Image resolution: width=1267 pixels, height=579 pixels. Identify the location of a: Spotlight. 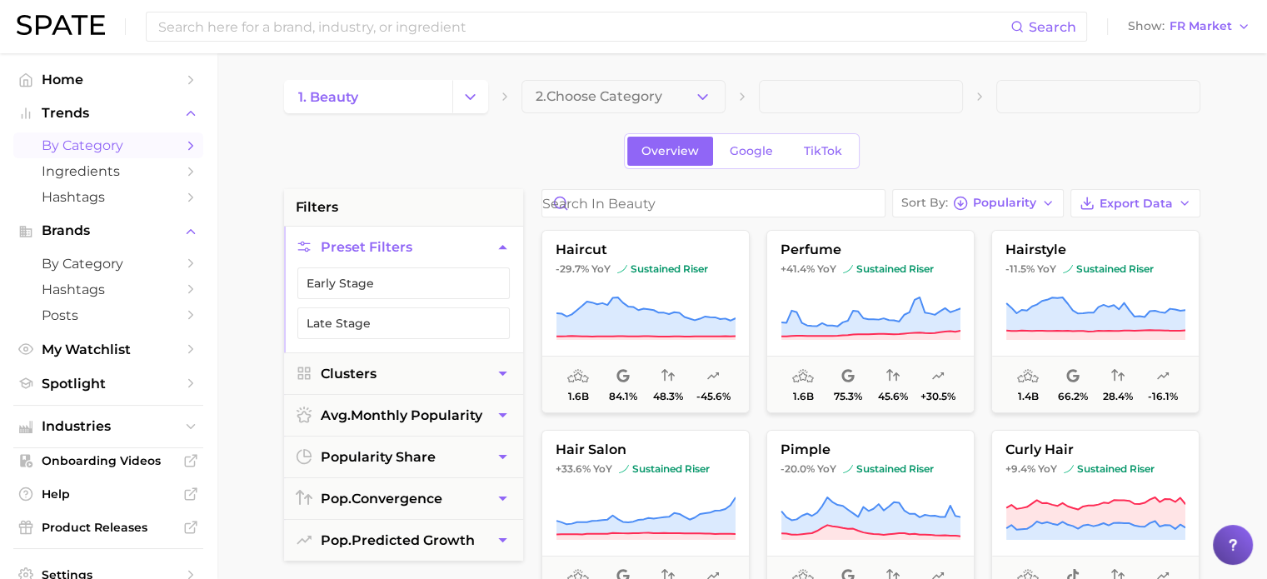
(108, 383).